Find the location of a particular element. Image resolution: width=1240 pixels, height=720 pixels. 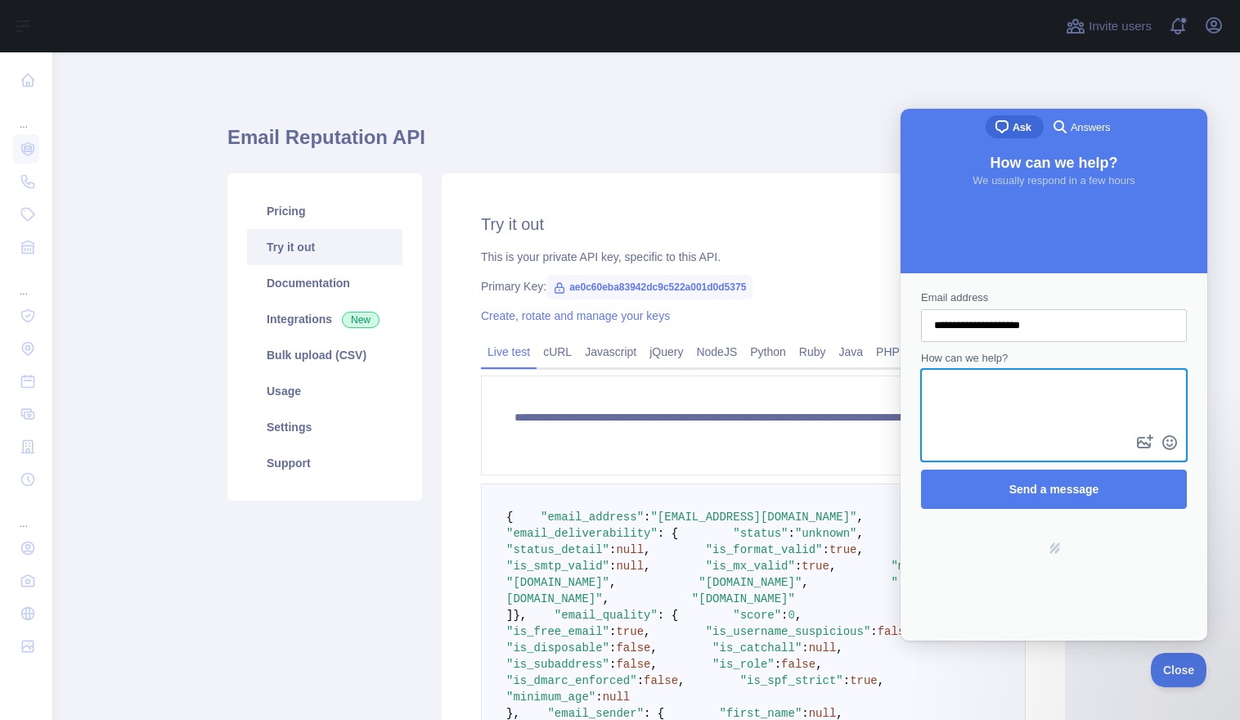

span: "is_disposable" is located at coordinates (558, 648).